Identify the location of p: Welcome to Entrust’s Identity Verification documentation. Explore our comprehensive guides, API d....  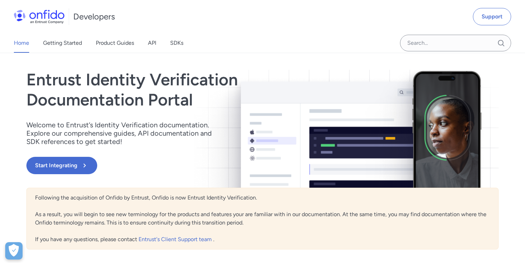
(124, 133).